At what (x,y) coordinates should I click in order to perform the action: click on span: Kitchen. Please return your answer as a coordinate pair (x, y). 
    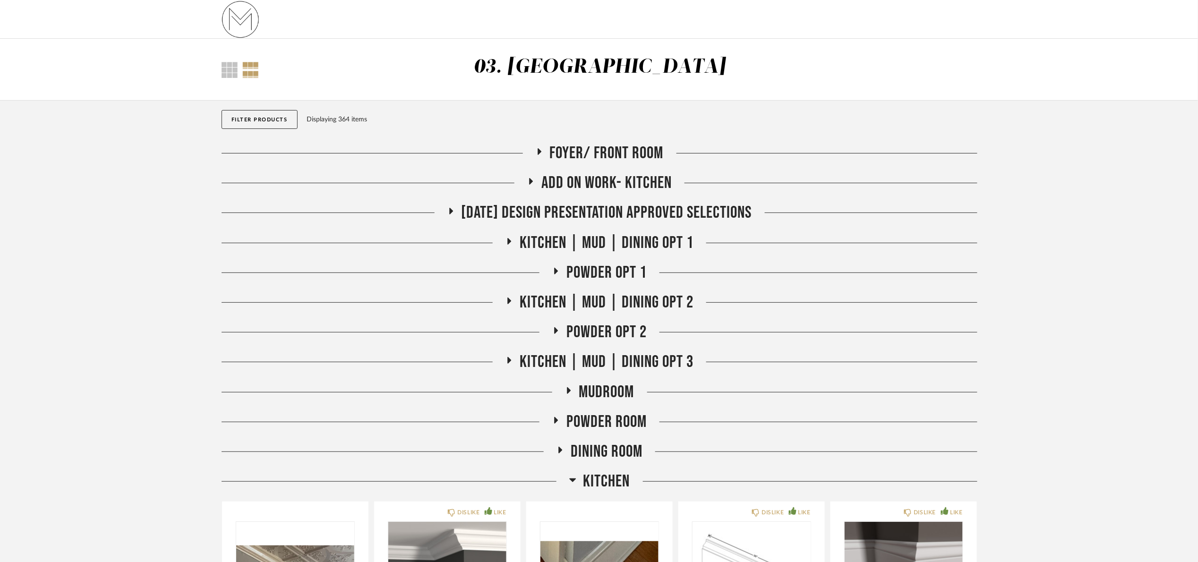
    Looking at the image, I should click on (607, 482).